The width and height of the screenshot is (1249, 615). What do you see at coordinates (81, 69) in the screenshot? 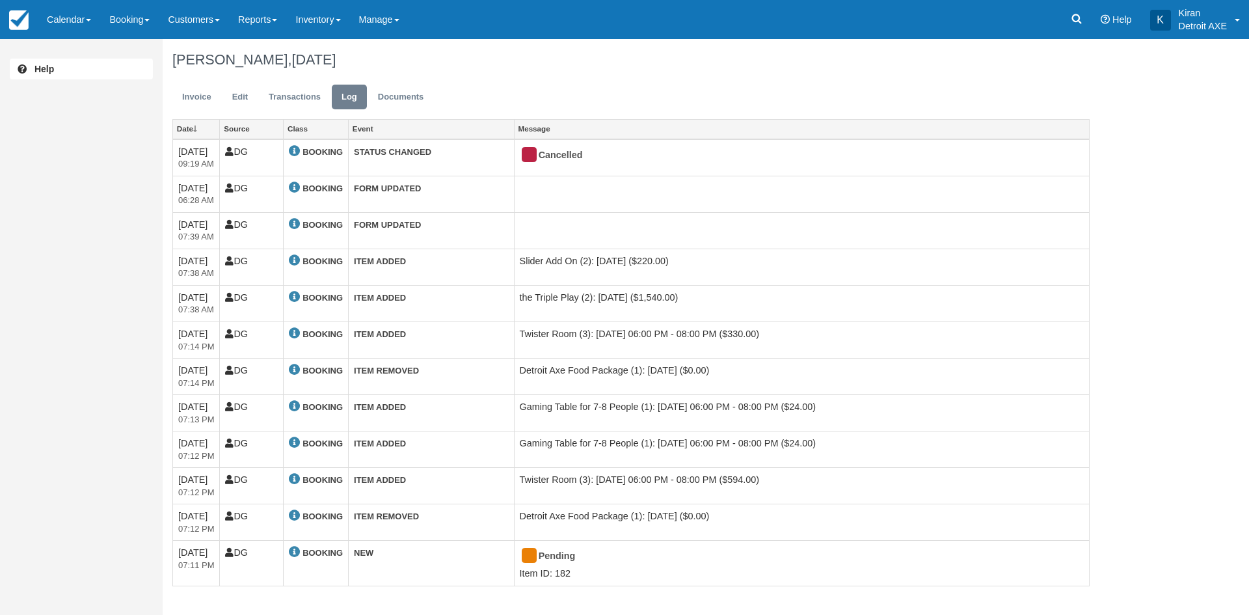
I see `a: Help` at bounding box center [81, 69].